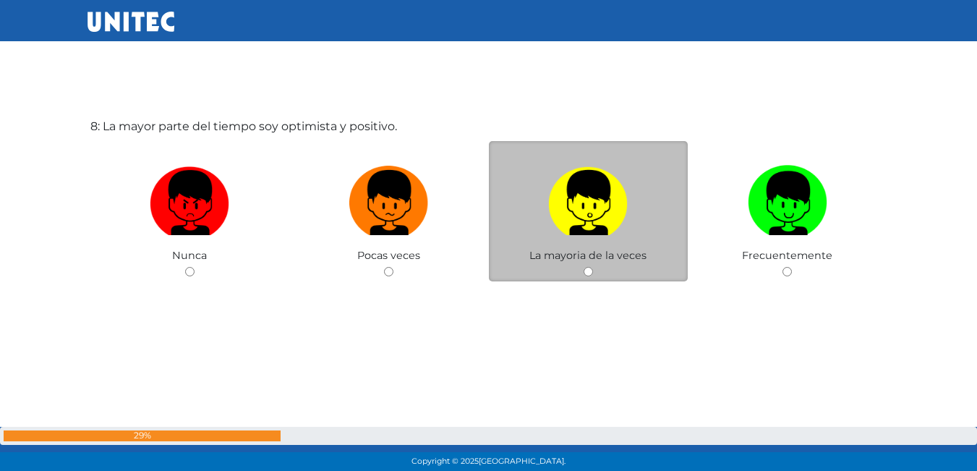  I want to click on span: Frecuentemente, so click(787, 255).